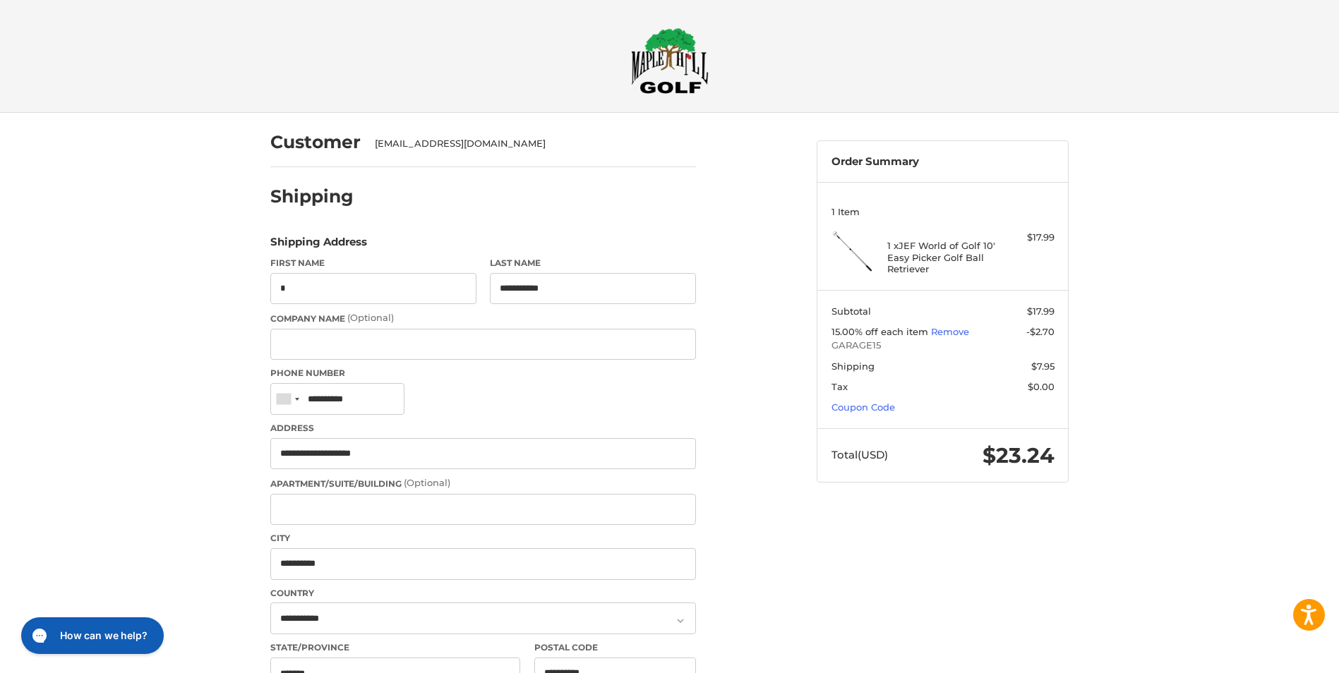 The height and width of the screenshot is (673, 1339). I want to click on h3: 1 Item, so click(943, 212).